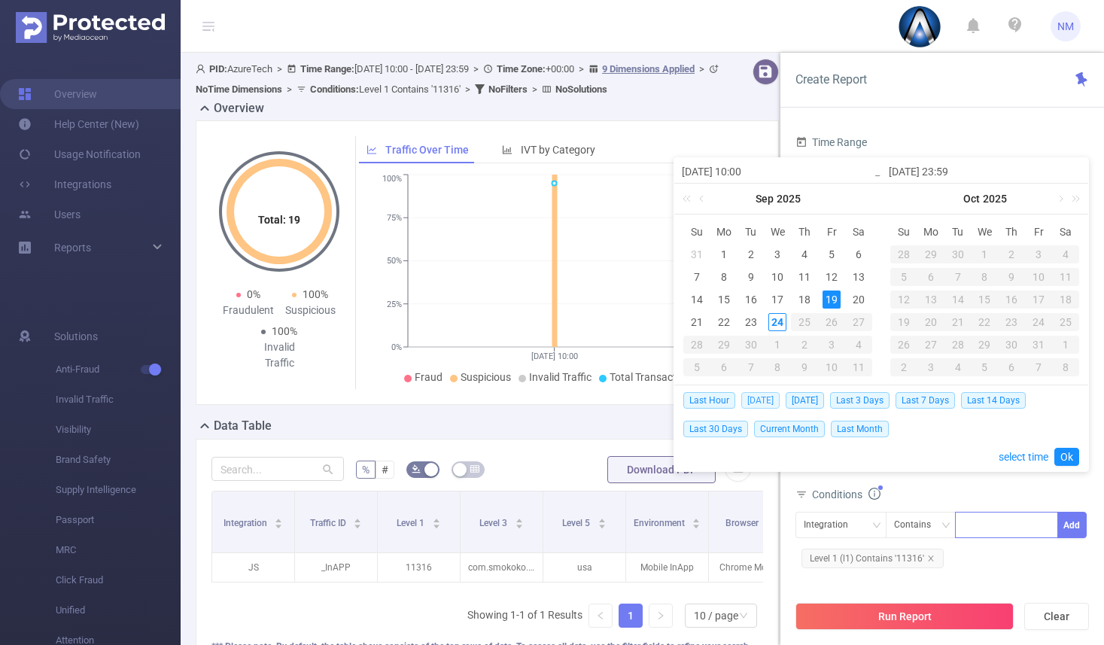 The height and width of the screenshot is (645, 1104). I want to click on td: November 1, 2025, so click(1066, 345).